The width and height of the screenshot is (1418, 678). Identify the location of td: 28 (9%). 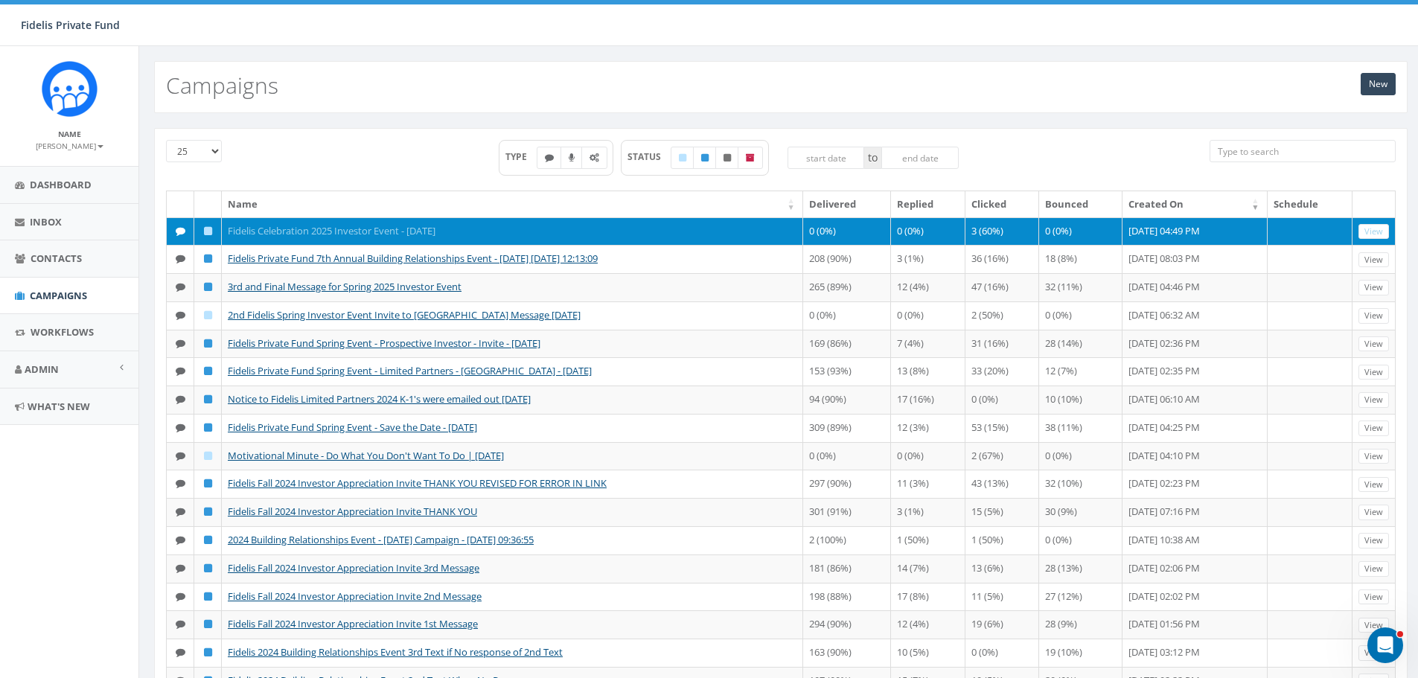
(1080, 625).